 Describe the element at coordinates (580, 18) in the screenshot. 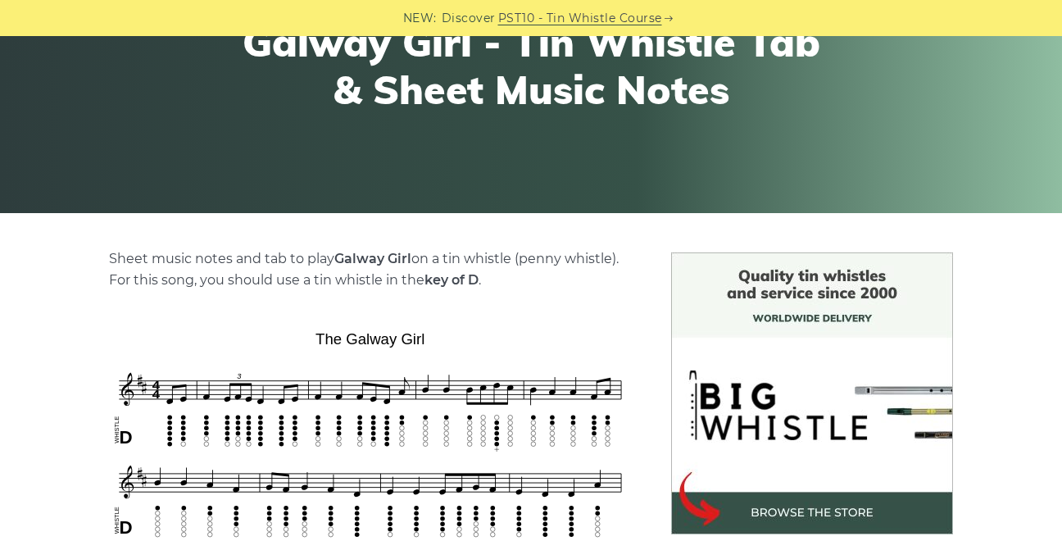

I see `a: PST10 - Tin Whistle Course` at that location.